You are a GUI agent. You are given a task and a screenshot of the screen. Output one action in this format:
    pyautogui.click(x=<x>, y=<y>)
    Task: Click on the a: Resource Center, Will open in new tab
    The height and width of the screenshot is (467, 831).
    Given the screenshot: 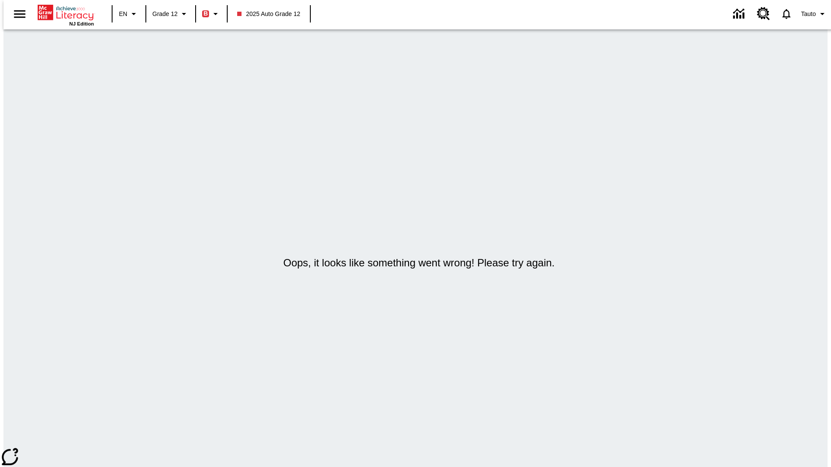 What is the action you would take?
    pyautogui.click(x=763, y=14)
    